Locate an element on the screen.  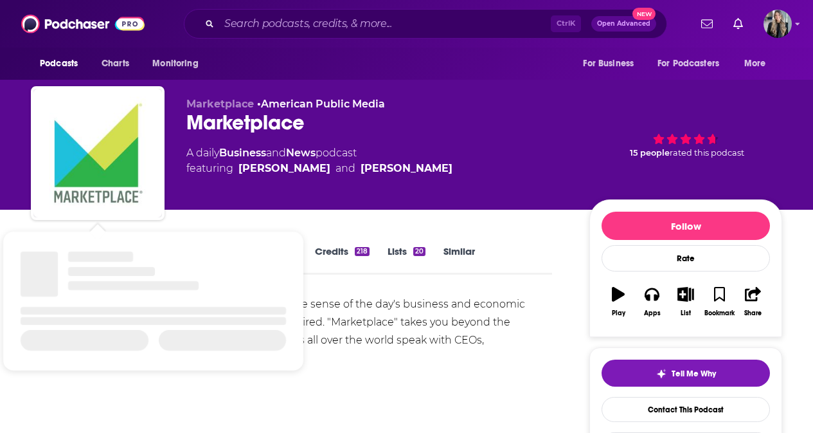
button: Share is located at coordinates (753, 301).